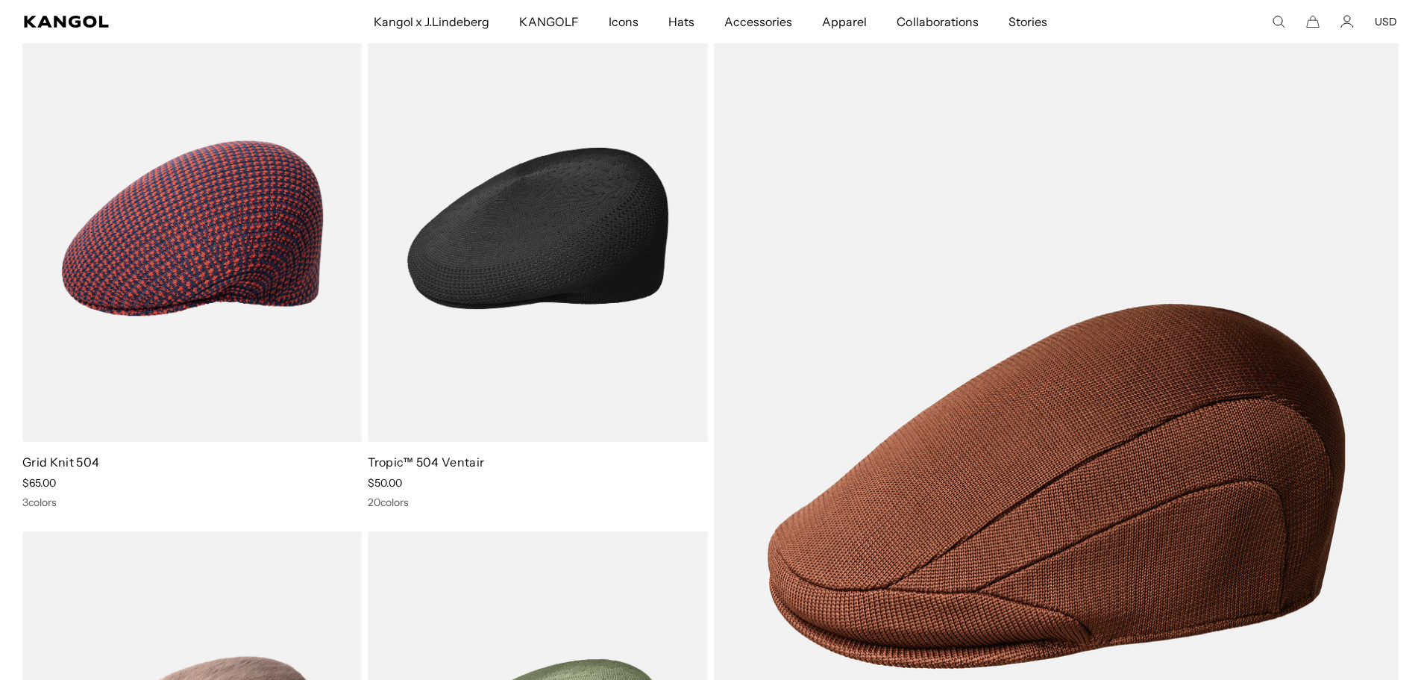 The width and height of the screenshot is (1421, 680). What do you see at coordinates (60, 462) in the screenshot?
I see `a: Grid Knit 504` at bounding box center [60, 462].